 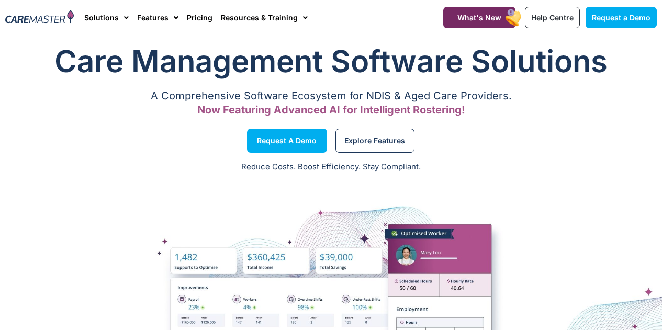 What do you see at coordinates (375, 141) in the screenshot?
I see `a: Explore Features` at bounding box center [375, 141].